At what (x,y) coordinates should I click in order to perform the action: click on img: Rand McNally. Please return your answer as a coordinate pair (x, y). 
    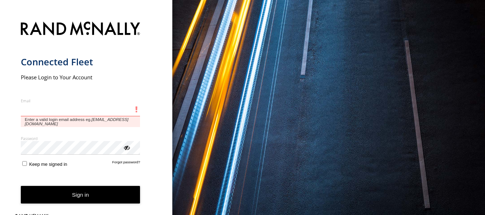
    Looking at the image, I should click on (80, 29).